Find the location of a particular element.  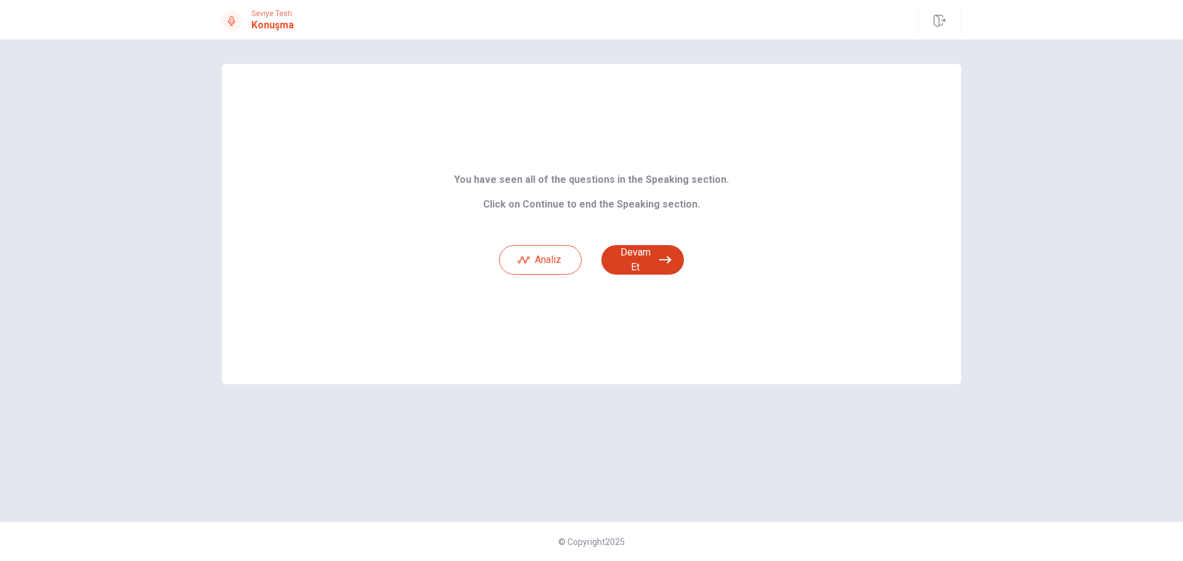

button: Analiz is located at coordinates (540, 260).